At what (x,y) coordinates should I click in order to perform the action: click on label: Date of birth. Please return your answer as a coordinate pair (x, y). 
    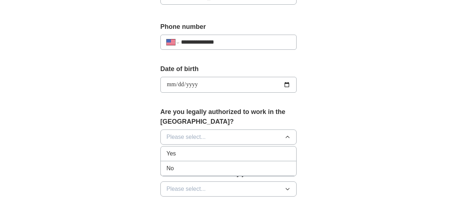
    Looking at the image, I should click on (229, 69).